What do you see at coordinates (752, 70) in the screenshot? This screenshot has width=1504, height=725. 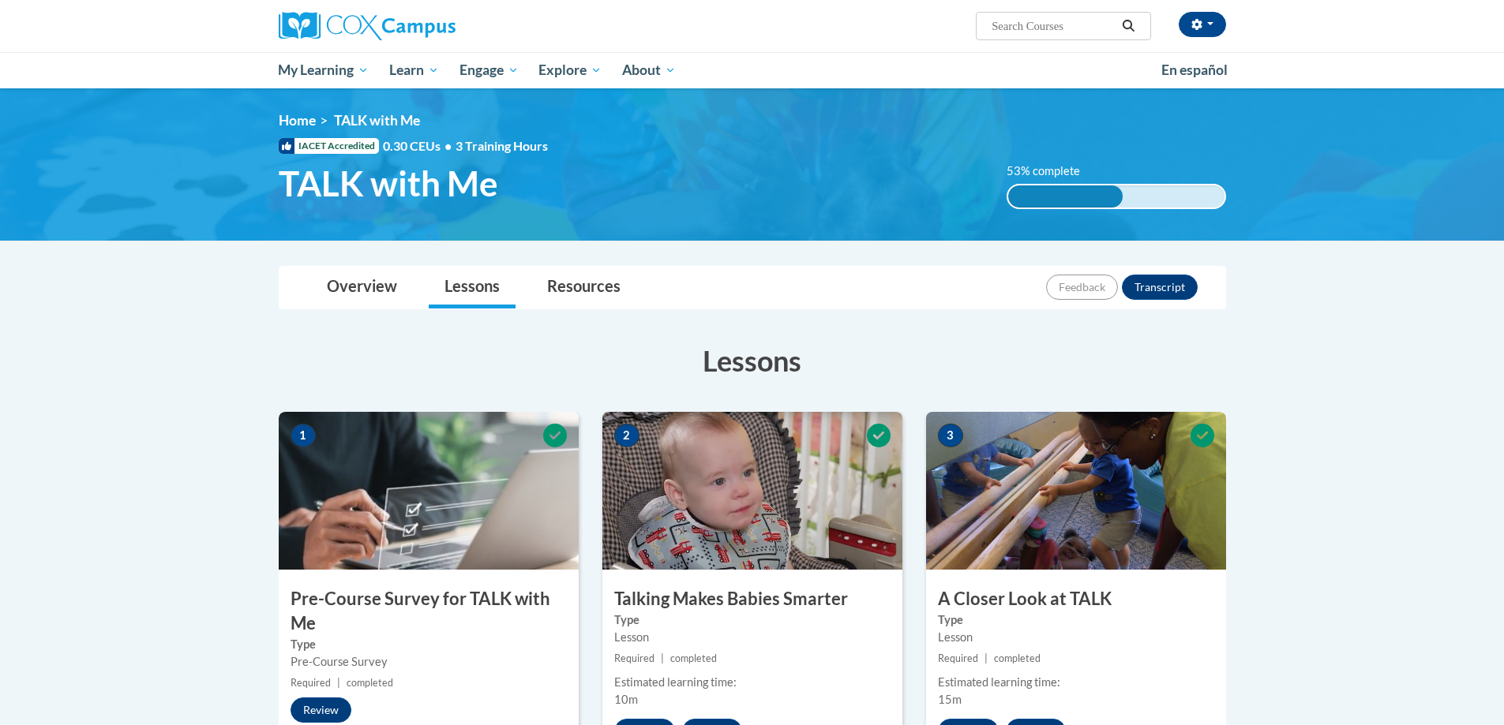 I see `div: Main menu` at bounding box center [752, 70].